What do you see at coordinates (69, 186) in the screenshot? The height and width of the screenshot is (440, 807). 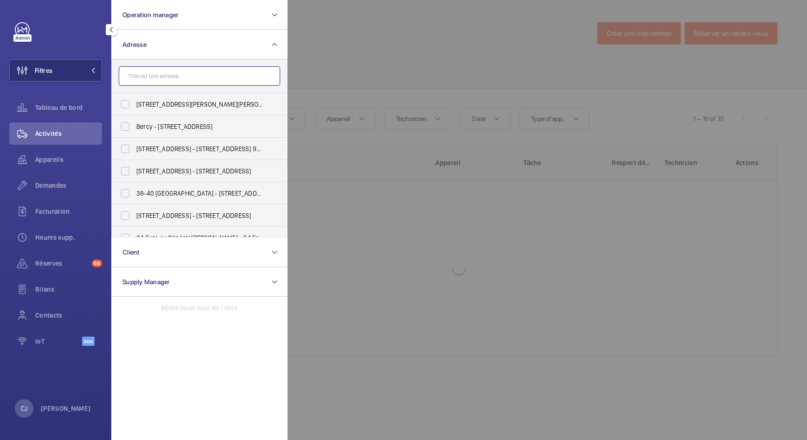 I see `span: Demandes` at bounding box center [69, 186].